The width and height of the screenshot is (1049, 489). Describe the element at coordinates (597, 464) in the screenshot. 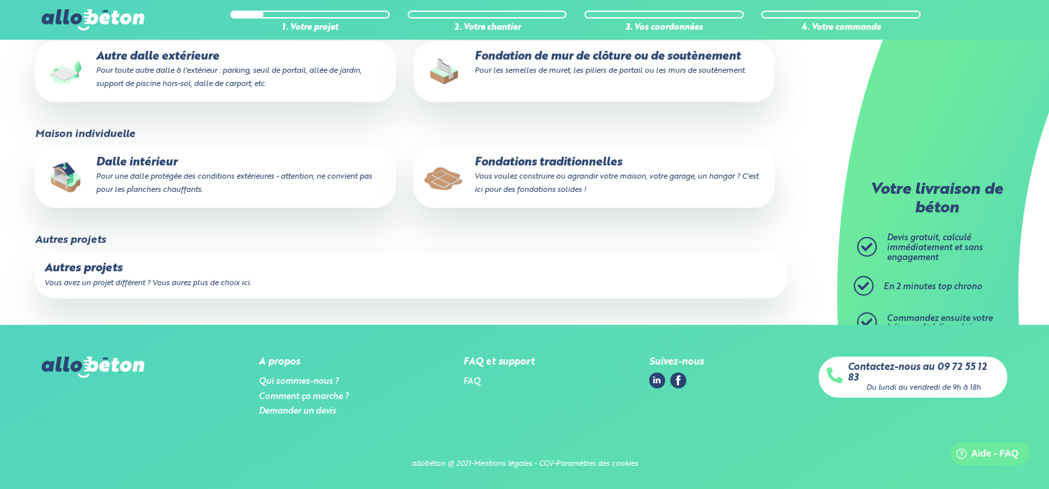

I see `a: Paramètres des cookies` at that location.